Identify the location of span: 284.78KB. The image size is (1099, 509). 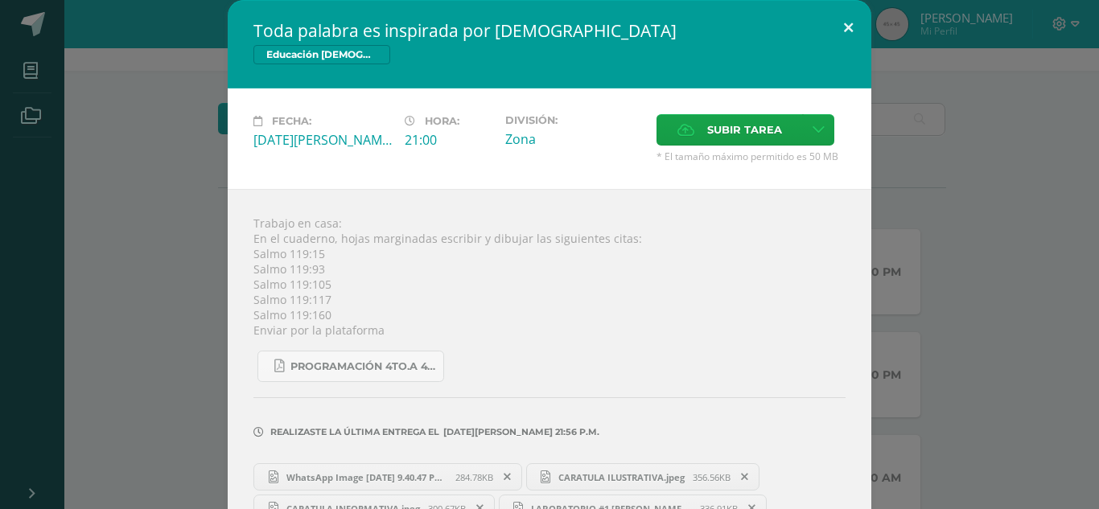
(474, 477).